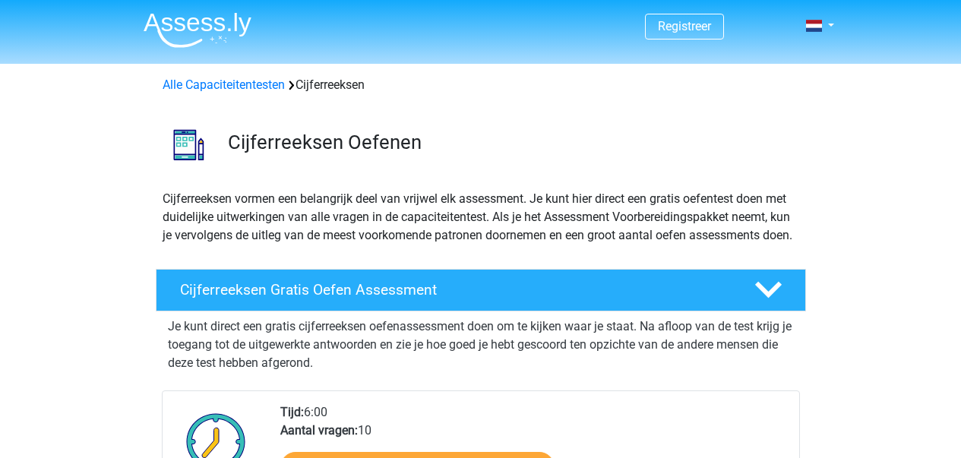 Image resolution: width=961 pixels, height=458 pixels. Describe the element at coordinates (511, 142) in the screenshot. I see `h3: Cijferreeksen Oefenen` at that location.